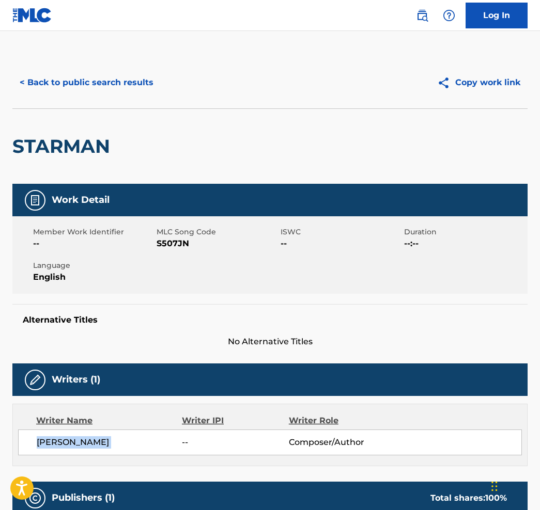  I want to click on span: Language, so click(93, 265).